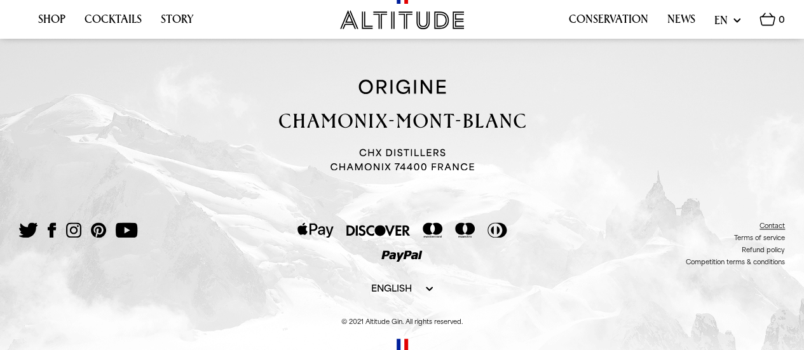  I want to click on a: Cocktails, so click(113, 22).